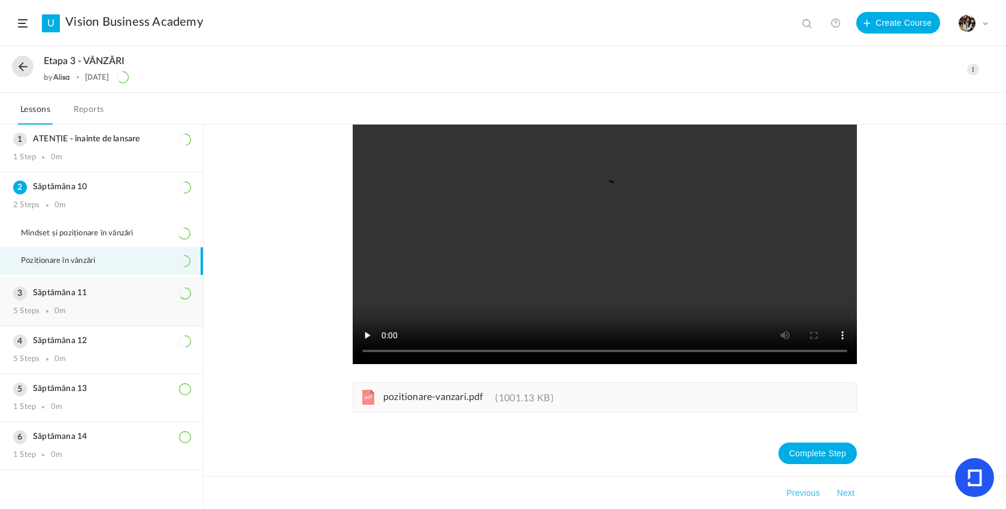 The image size is (1006, 509). I want to click on a: Reports, so click(89, 113).